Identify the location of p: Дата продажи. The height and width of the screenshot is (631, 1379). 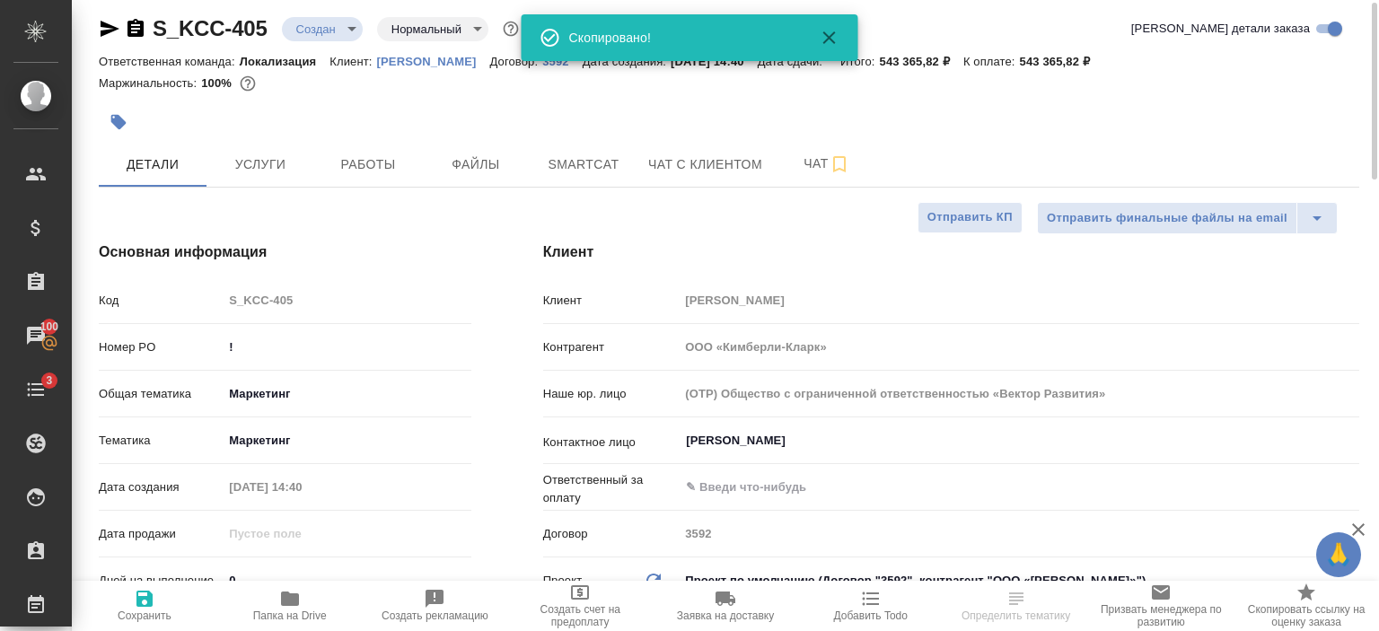
(161, 534).